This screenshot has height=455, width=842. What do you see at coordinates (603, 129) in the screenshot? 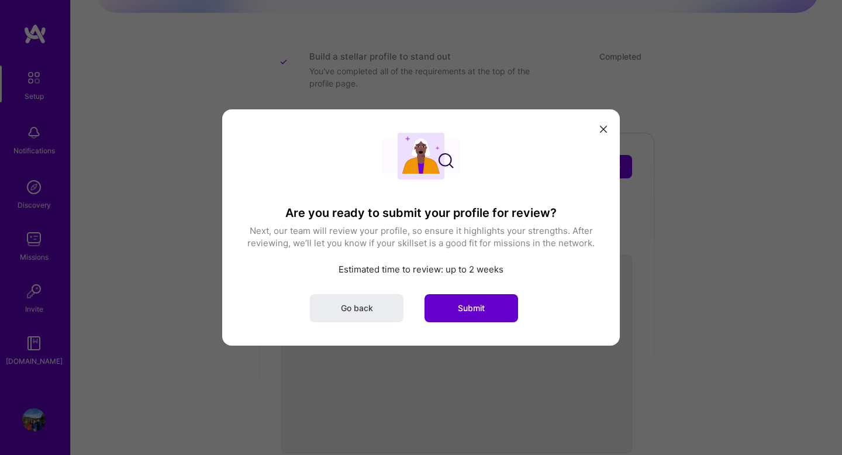
I see `i: icon Close` at bounding box center [603, 129].